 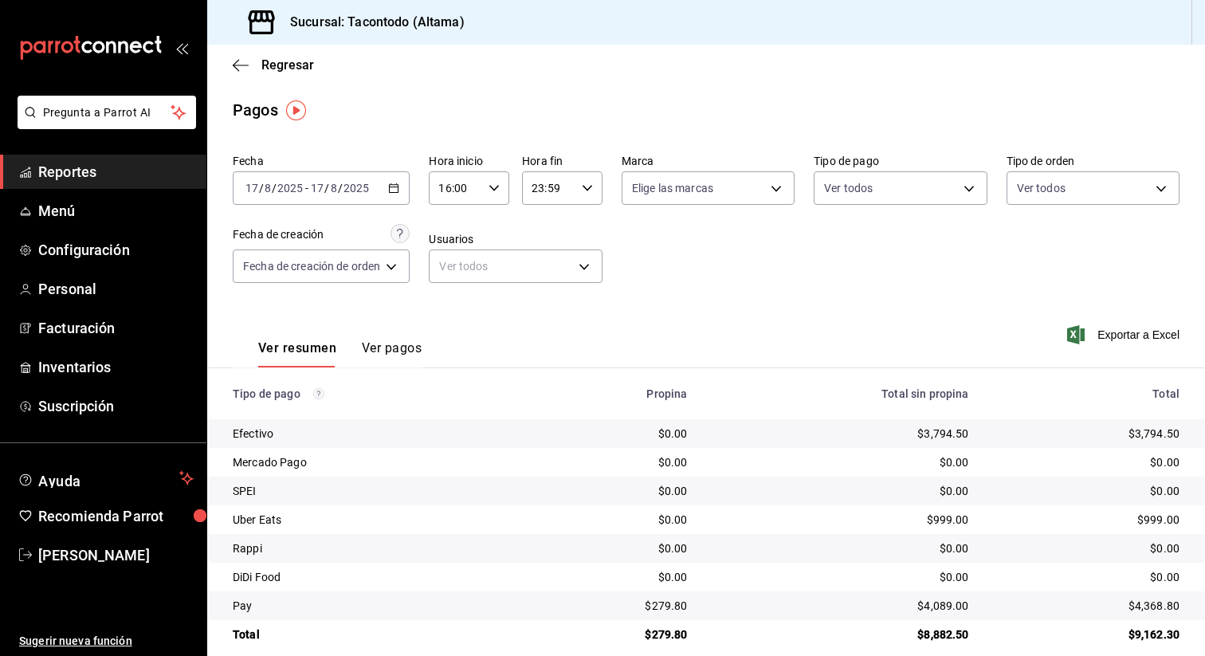 What do you see at coordinates (106, 641) in the screenshot?
I see `span: Sugerir nueva función` at bounding box center [106, 641].